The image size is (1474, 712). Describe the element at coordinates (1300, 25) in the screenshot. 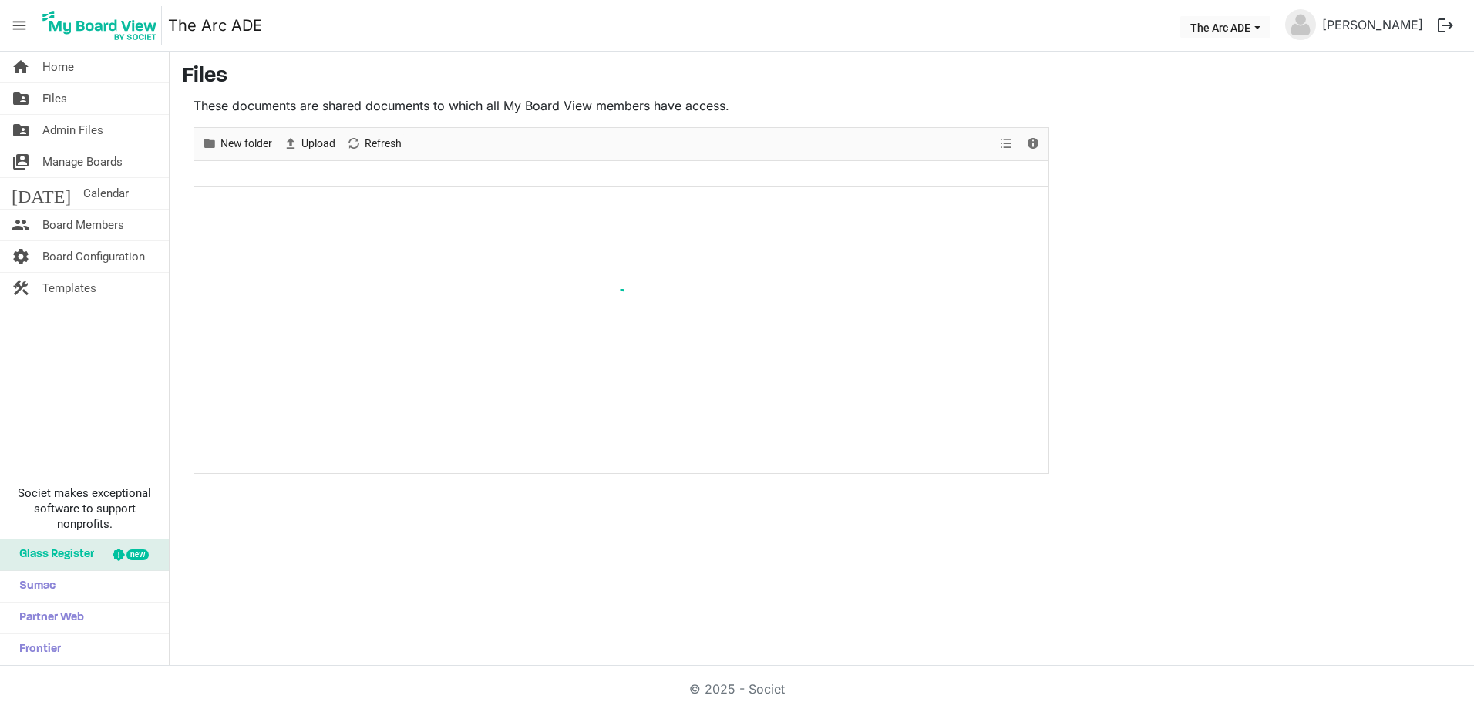

I see `img: no-profile-picture.svg` at that location.